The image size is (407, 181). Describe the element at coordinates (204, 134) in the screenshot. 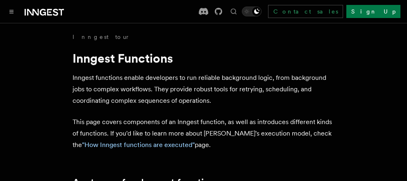

I see `p: This page covers components of an Inngest function, as well as introduces different kinds of func...` at that location.